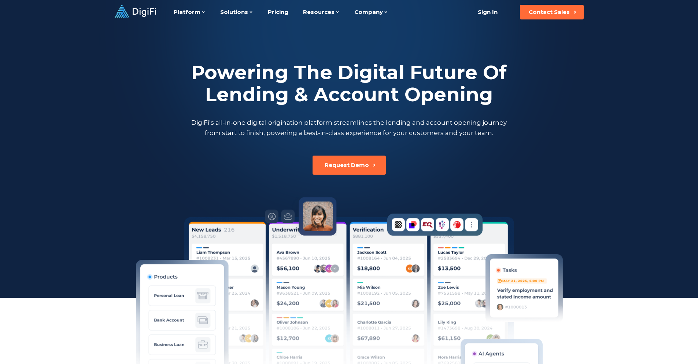 The width and height of the screenshot is (698, 364). Describe the element at coordinates (349, 165) in the screenshot. I see `button: Request Demo` at that location.